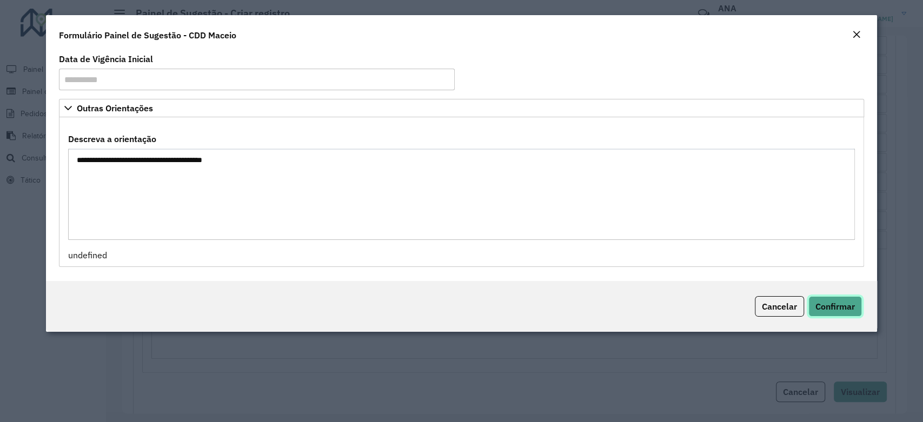  Describe the element at coordinates (461, 192) in the screenshot. I see `div: Outras Orientações` at that location.